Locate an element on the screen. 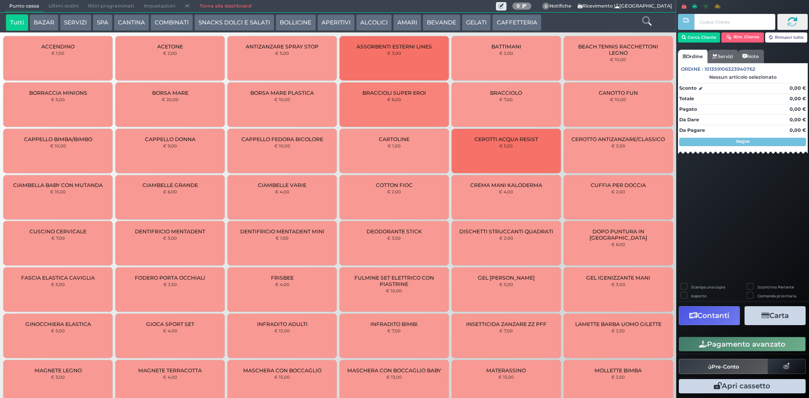 The image size is (809, 398). small: € 6,00 is located at coordinates (394, 99).